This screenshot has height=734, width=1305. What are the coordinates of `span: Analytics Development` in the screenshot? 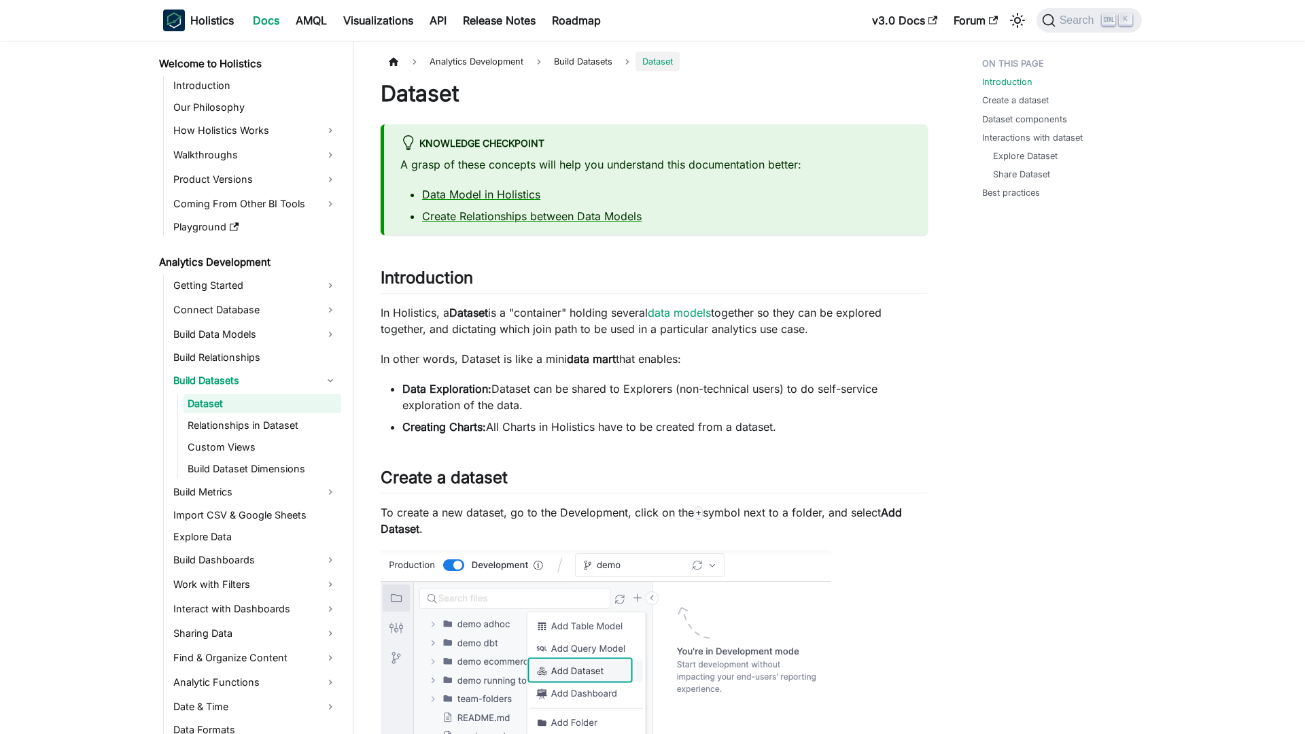 It's located at (476, 61).